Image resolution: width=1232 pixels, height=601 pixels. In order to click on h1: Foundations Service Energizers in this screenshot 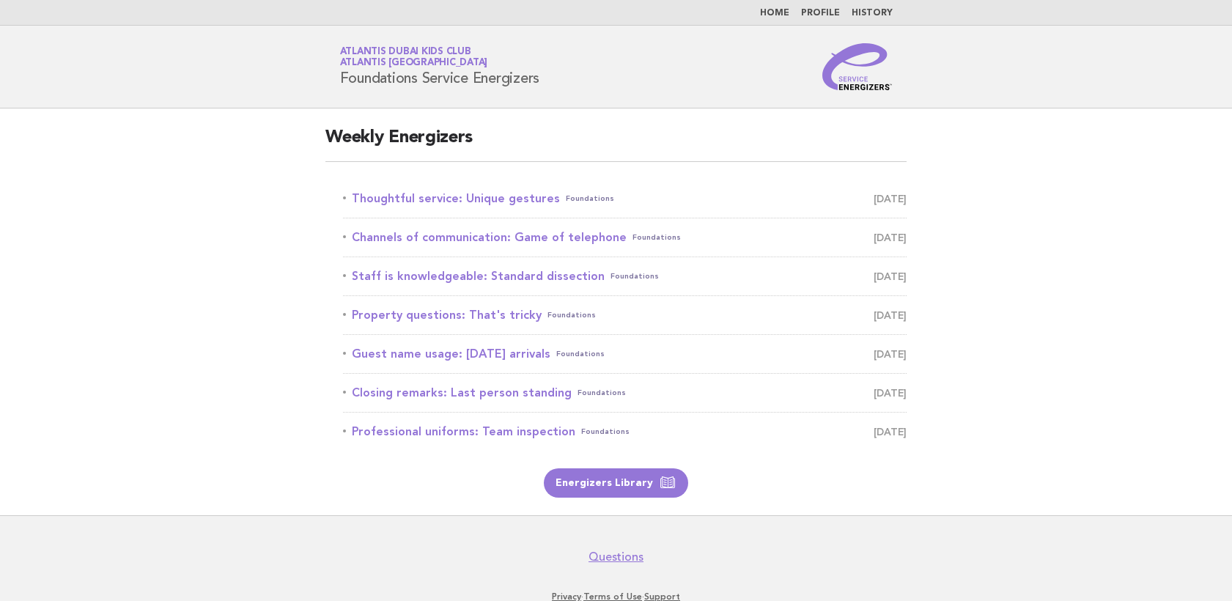, I will do `click(440, 67)`.